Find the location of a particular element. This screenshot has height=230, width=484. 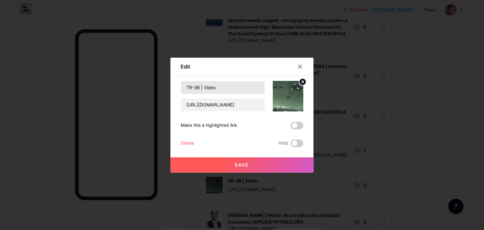

button: Save is located at coordinates (242, 165).